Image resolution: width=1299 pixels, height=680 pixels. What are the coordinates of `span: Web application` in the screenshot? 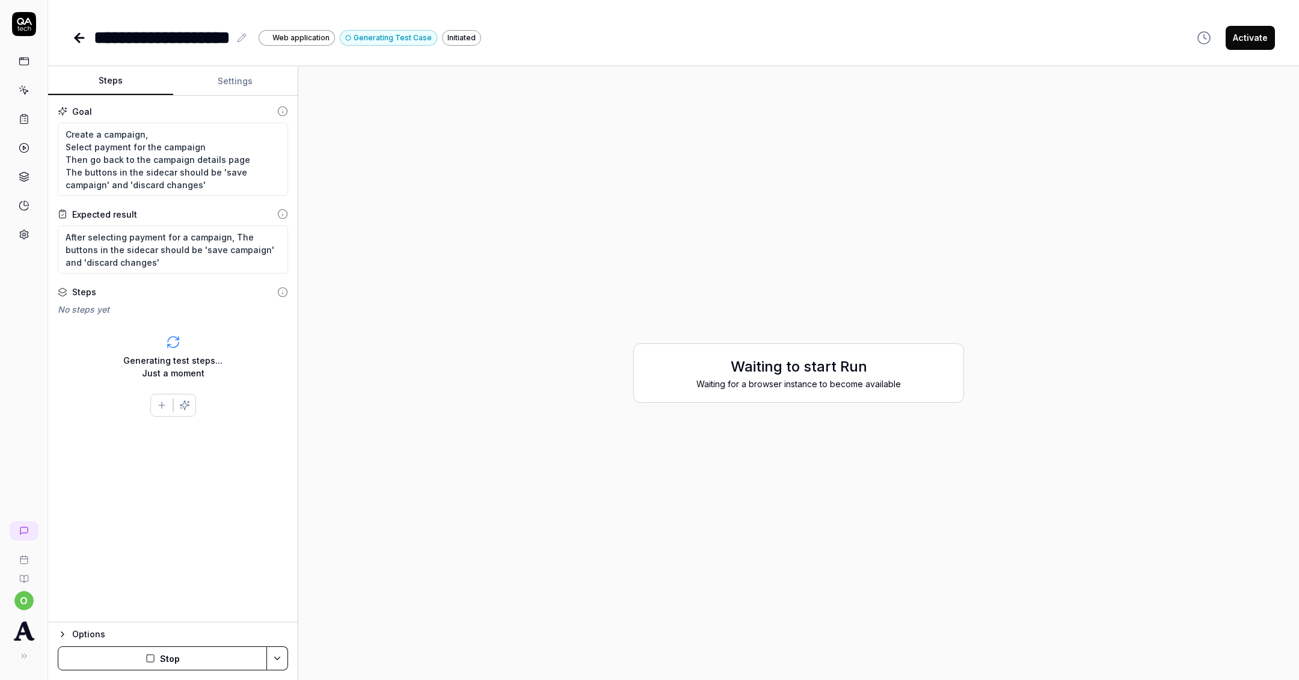 It's located at (301, 38).